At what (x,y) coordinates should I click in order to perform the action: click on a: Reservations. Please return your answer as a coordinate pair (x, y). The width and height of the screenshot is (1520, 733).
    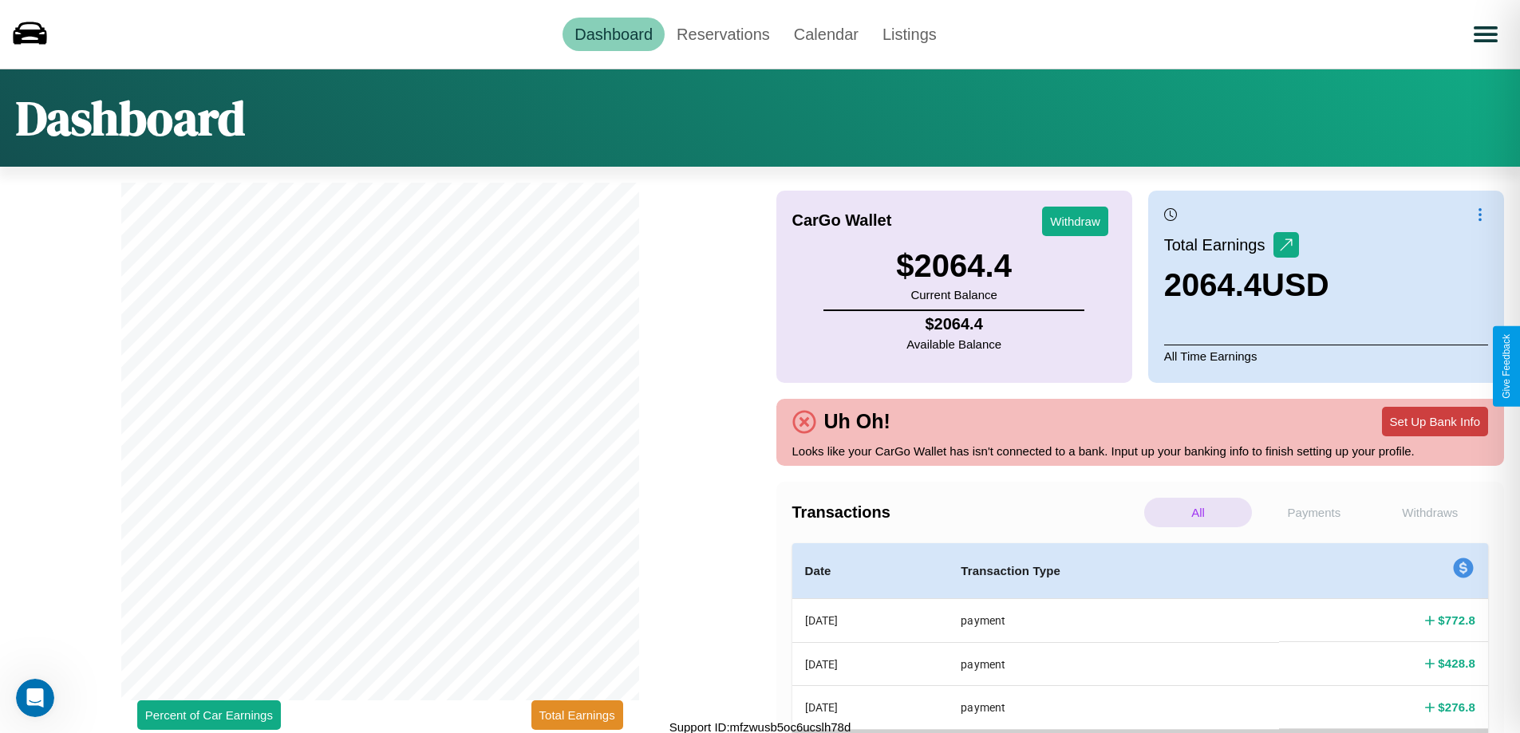
    Looking at the image, I should click on (723, 34).